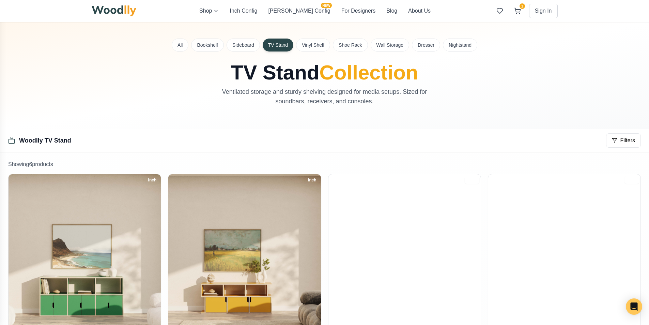 This screenshot has height=325, width=649. Describe the element at coordinates (278, 45) in the screenshot. I see `button: TV Stand` at that location.